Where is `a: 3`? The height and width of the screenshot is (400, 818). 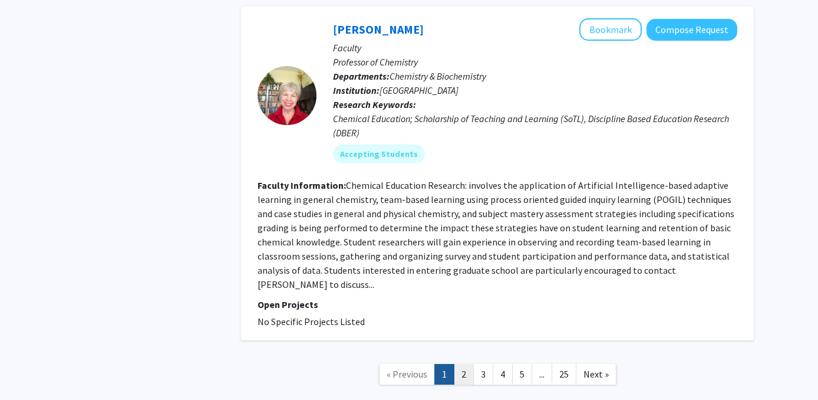 a: 3 is located at coordinates (483, 374).